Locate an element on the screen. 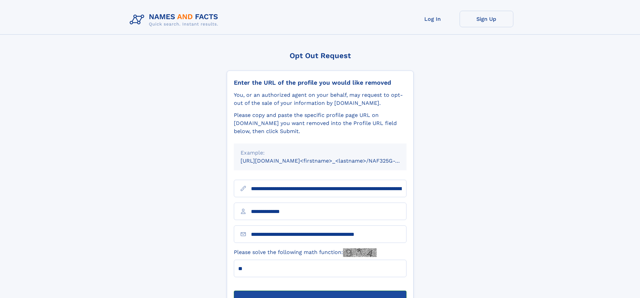 The image size is (640, 298). div: Opt Out Request is located at coordinates (320, 55).